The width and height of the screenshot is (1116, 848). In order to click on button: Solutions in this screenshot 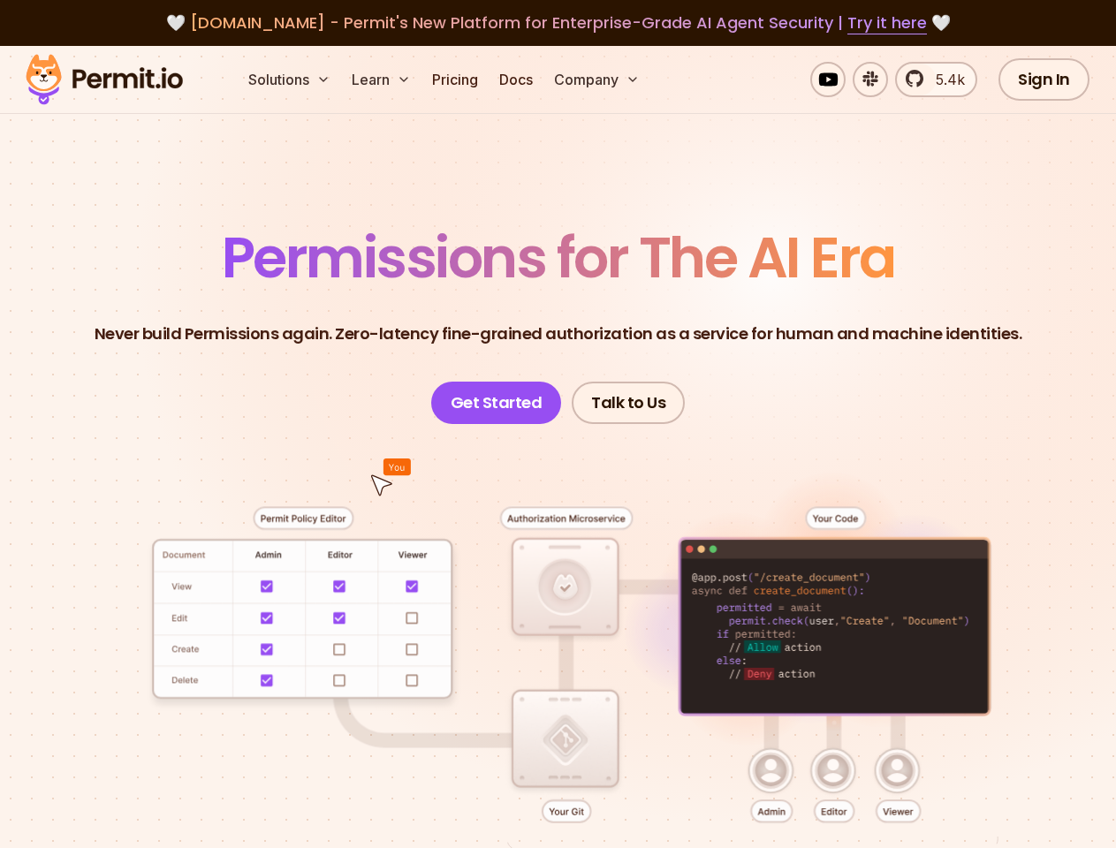, I will do `click(289, 80)`.